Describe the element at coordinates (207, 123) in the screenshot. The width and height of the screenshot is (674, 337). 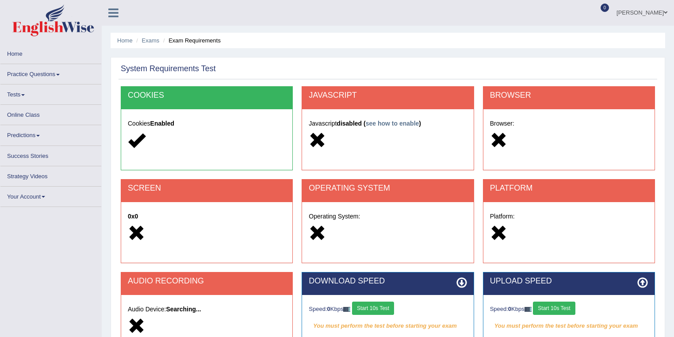
I see `h5: Cookies` at that location.